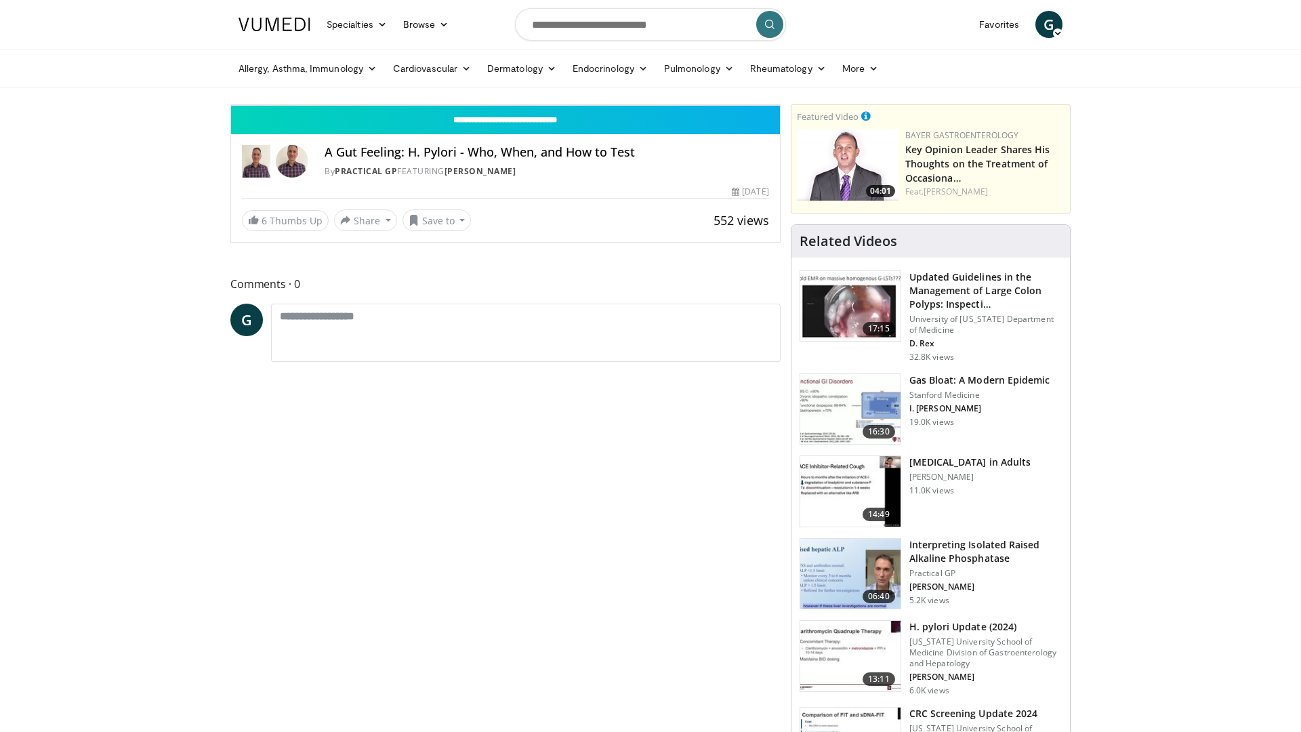 This screenshot has width=1301, height=732. What do you see at coordinates (365, 220) in the screenshot?
I see `button: Share` at bounding box center [365, 220].